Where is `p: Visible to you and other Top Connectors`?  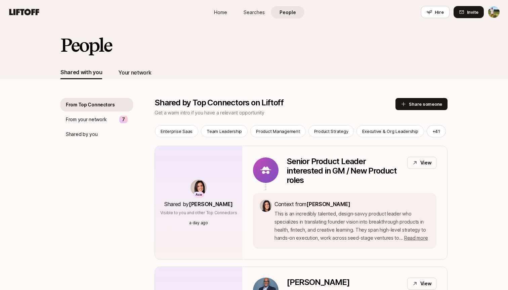 p: Visible to you and other Top Connectors is located at coordinates (198, 213).